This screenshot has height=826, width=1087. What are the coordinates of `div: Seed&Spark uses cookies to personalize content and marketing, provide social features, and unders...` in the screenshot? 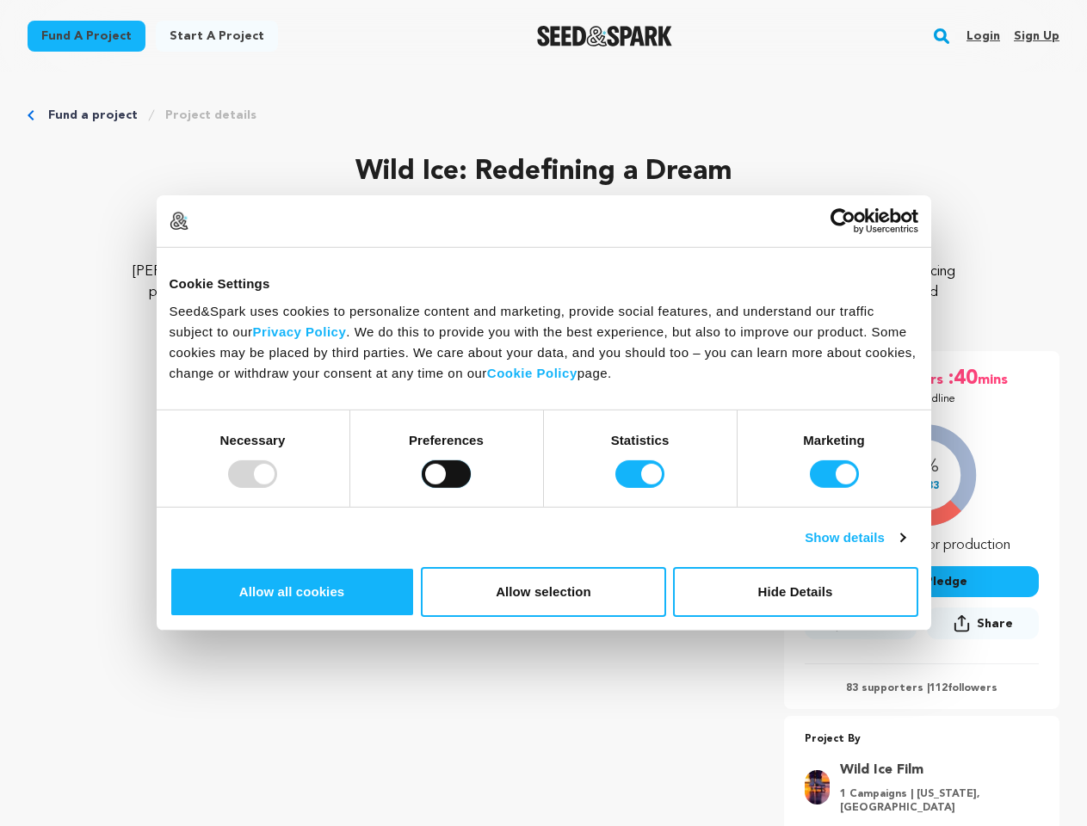 It's located at (544, 342).